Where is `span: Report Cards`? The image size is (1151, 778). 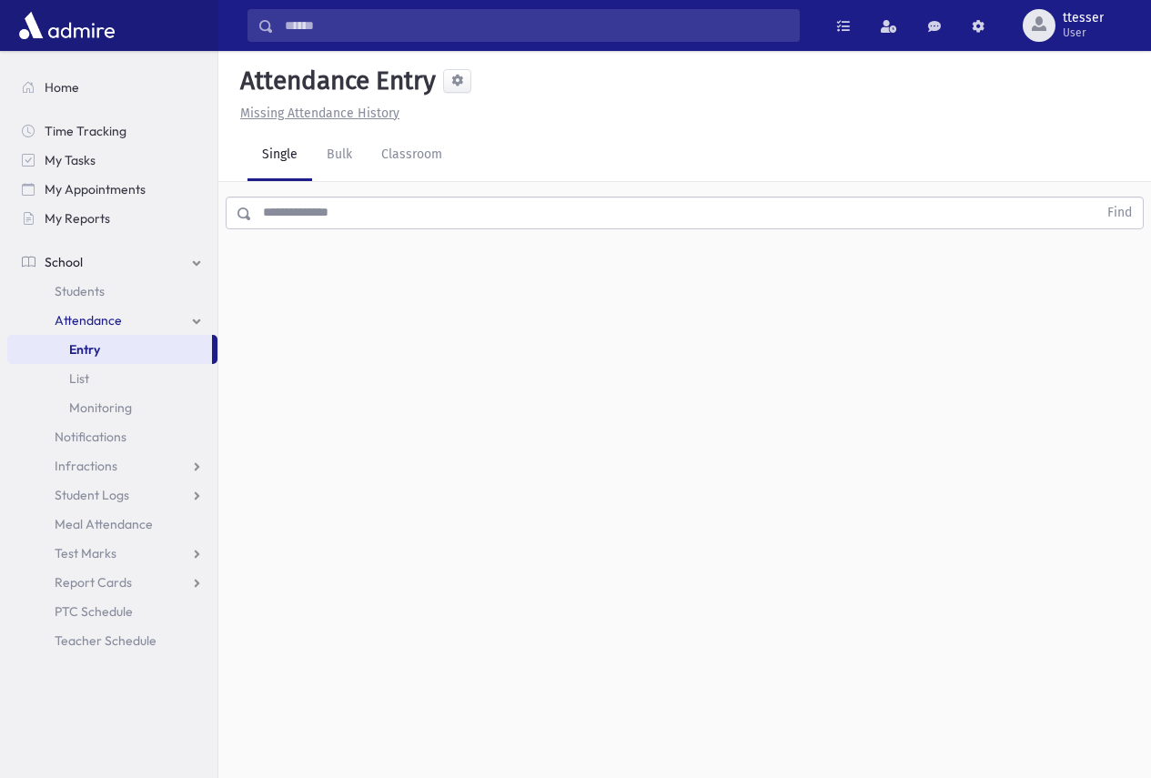
span: Report Cards is located at coordinates (93, 582).